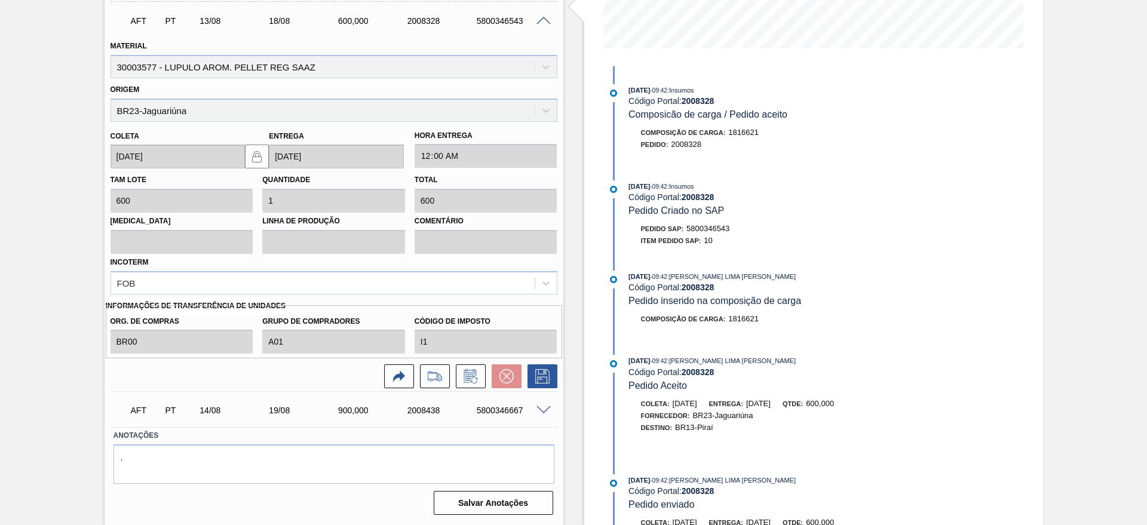 The height and width of the screenshot is (525, 1147). I want to click on div: 18/08/2025, so click(305, 21).